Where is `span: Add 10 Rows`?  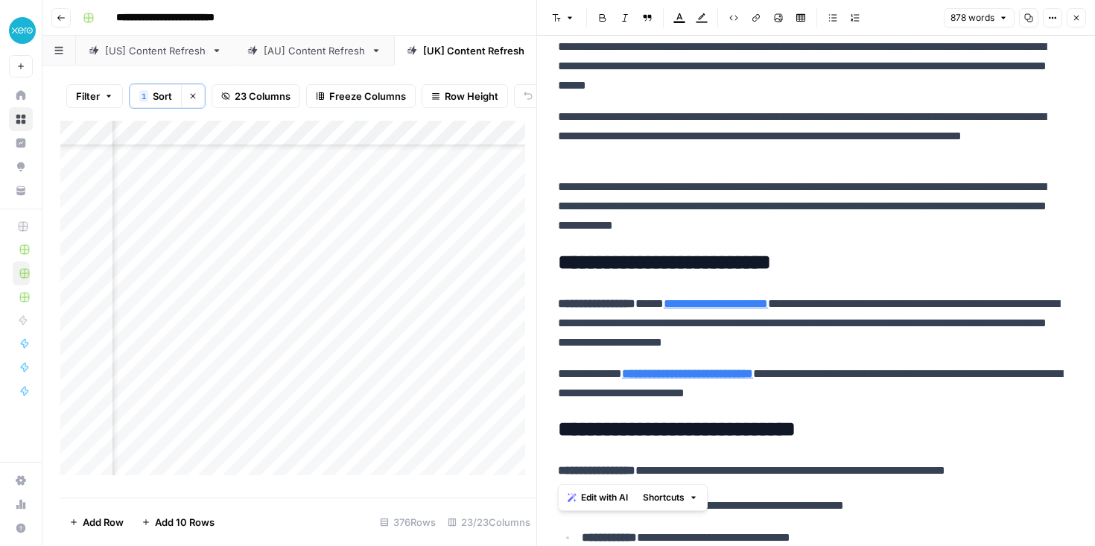
span: Add 10 Rows is located at coordinates (185, 522).